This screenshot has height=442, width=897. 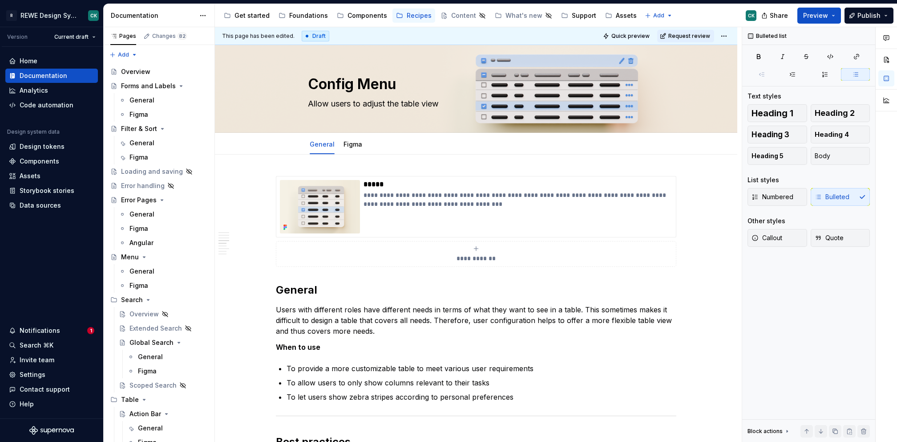 What do you see at coordinates (631, 36) in the screenshot?
I see `span: Quick preview` at bounding box center [631, 36].